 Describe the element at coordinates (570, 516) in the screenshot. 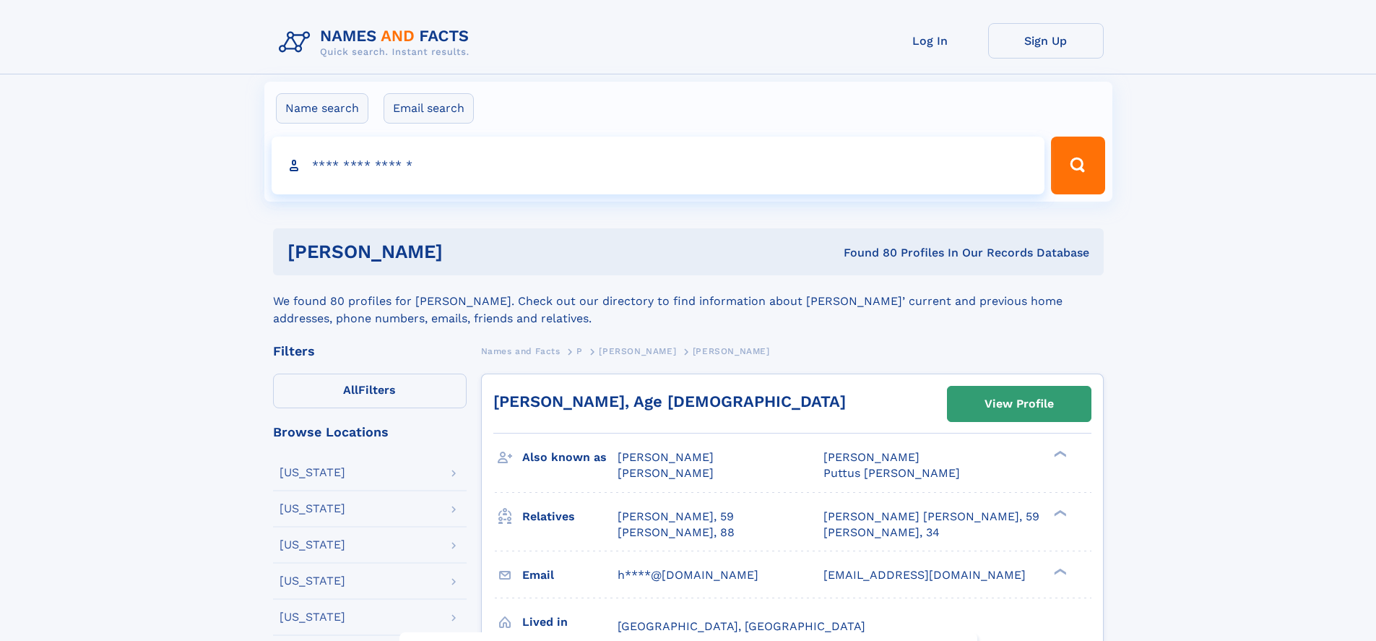

I see `h3: Relatives` at that location.